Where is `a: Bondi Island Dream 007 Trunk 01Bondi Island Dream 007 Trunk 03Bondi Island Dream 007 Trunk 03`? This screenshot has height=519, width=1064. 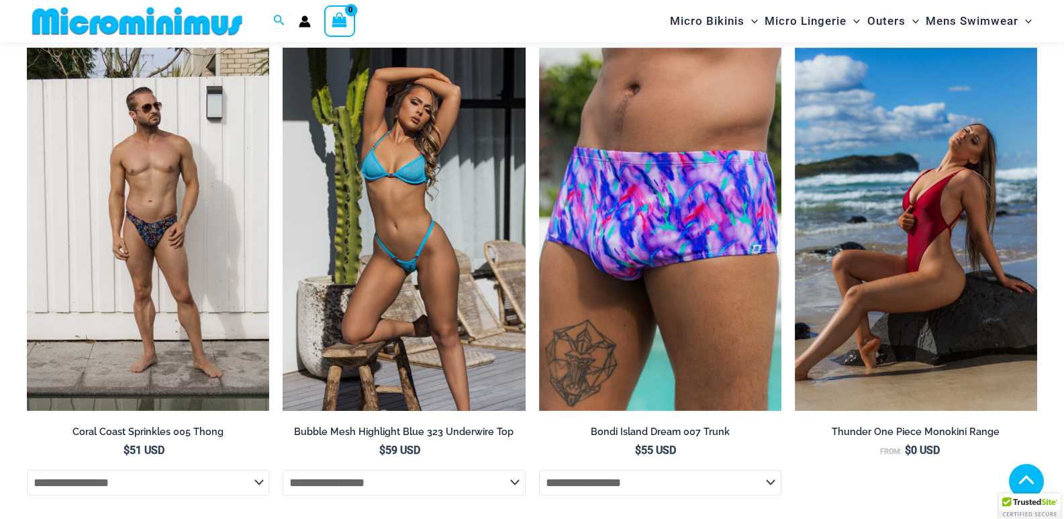 a: Bondi Island Dream 007 Trunk 01Bondi Island Dream 007 Trunk 03Bondi Island Dream 007 Trunk 03 is located at coordinates (660, 230).